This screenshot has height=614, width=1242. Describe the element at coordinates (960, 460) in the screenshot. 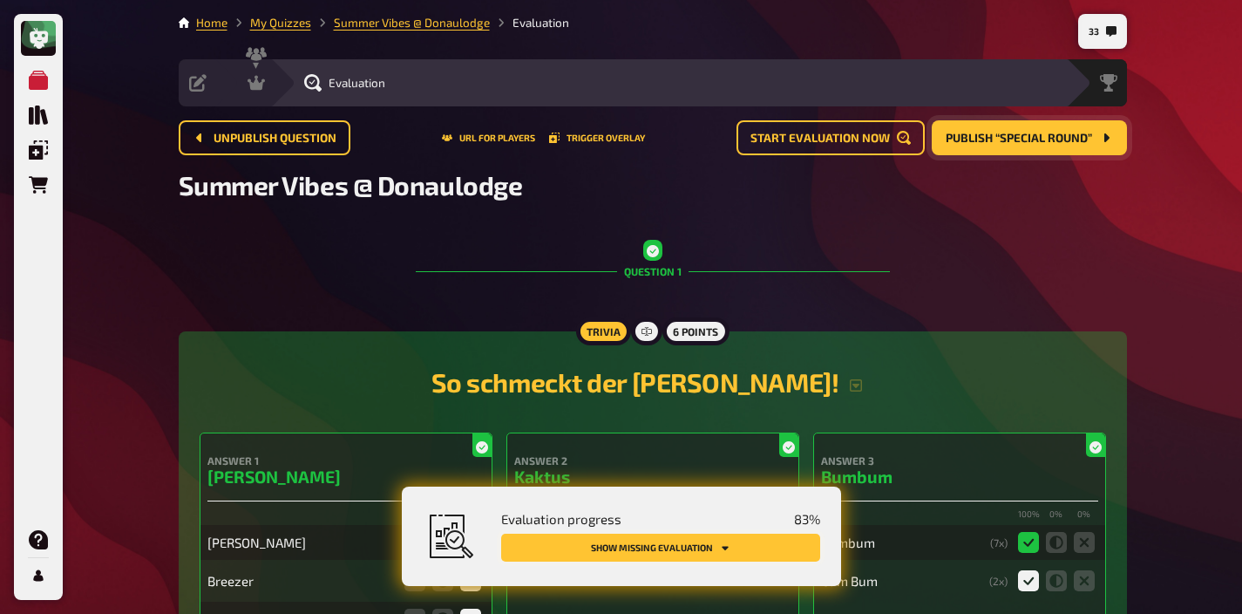

I see `h4: Answer 3` at that location.